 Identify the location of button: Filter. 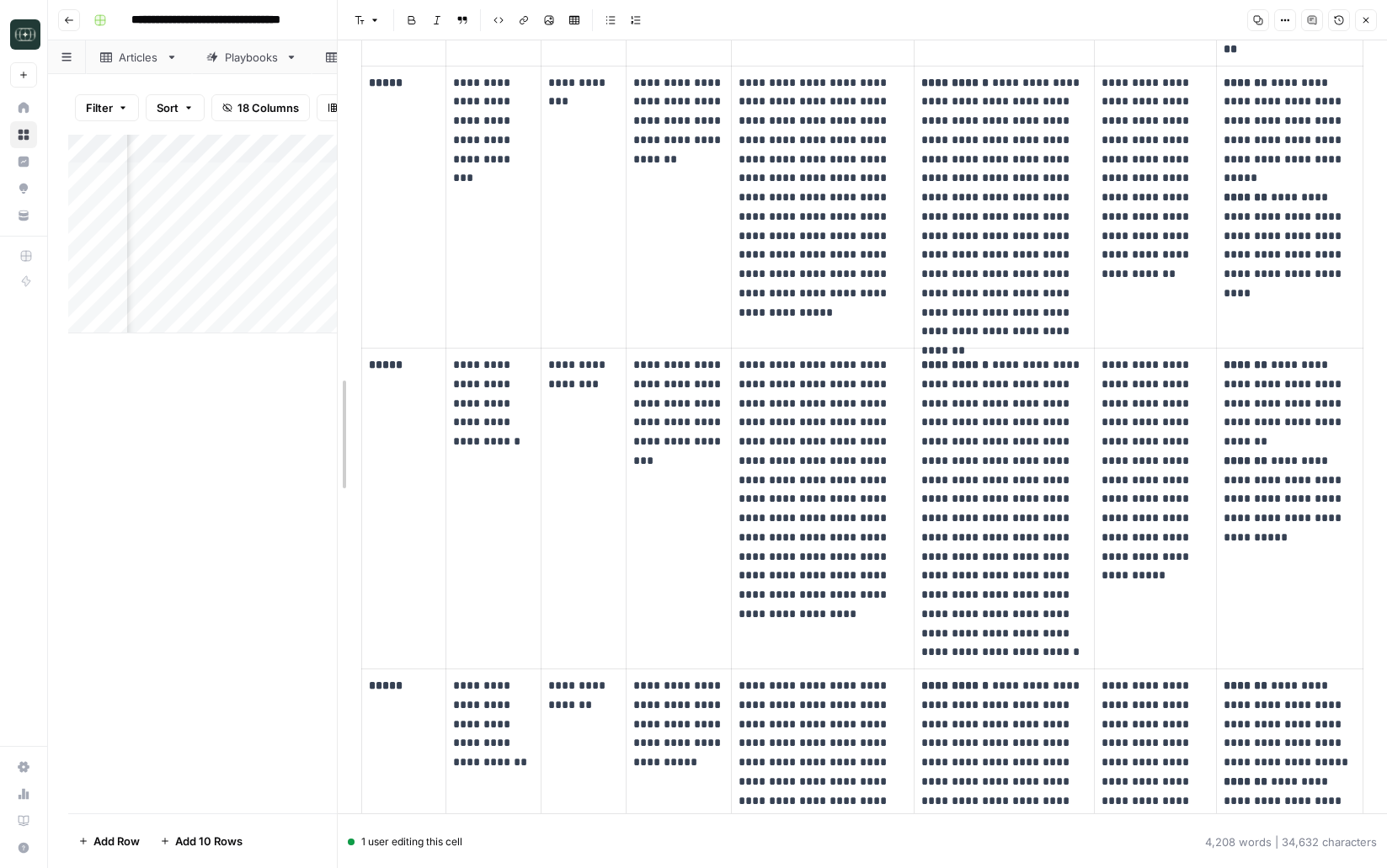
(107, 108).